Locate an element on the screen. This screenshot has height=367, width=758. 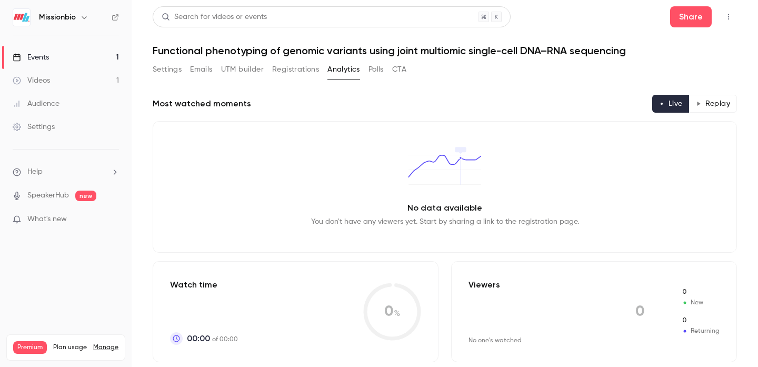
div: Settings is located at coordinates (34, 127).